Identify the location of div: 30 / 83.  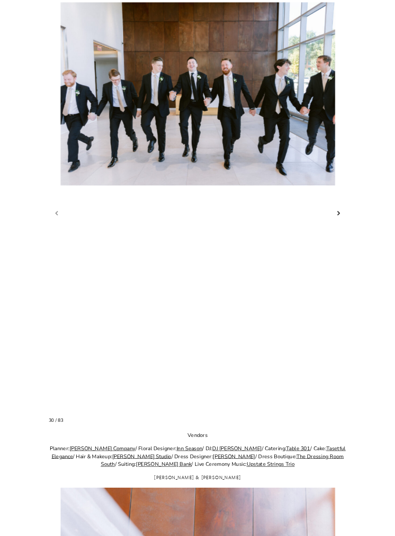
(198, 420).